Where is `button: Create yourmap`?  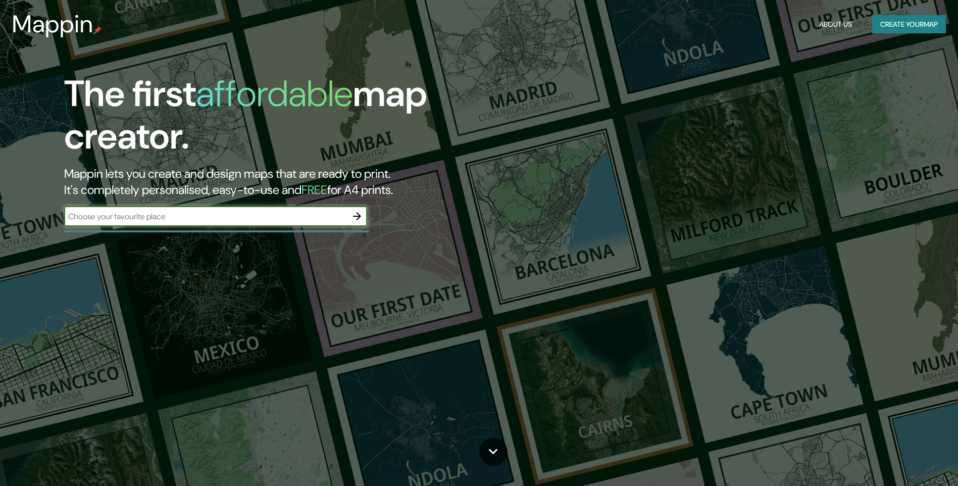 button: Create yourmap is located at coordinates (909, 24).